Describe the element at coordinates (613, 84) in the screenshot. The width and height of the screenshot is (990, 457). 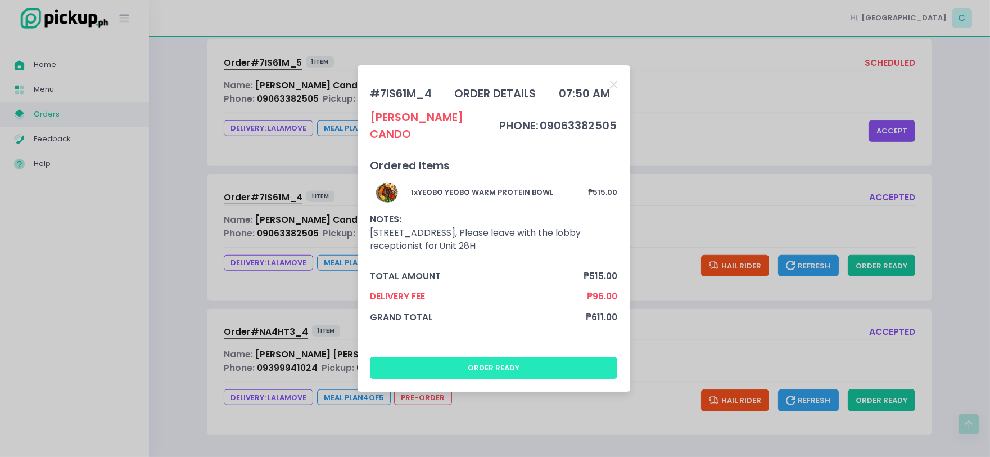
I see `button: Close` at that location.